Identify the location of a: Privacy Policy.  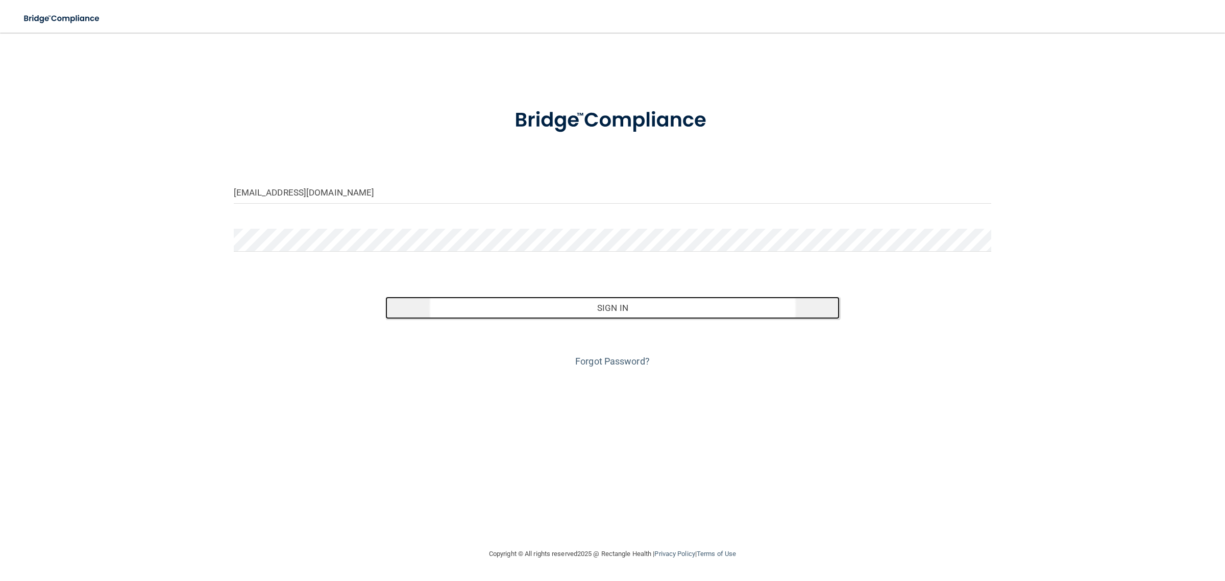
(674, 553).